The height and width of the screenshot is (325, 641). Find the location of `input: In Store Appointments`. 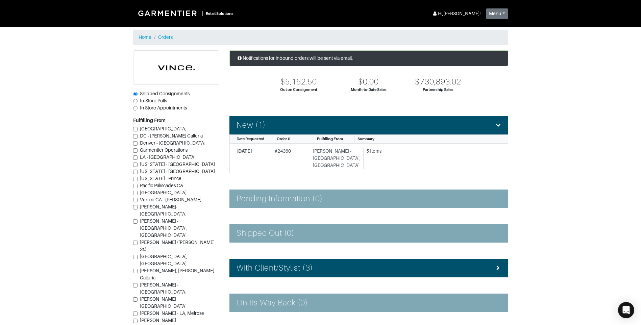

input: In Store Appointments is located at coordinates (135, 108).